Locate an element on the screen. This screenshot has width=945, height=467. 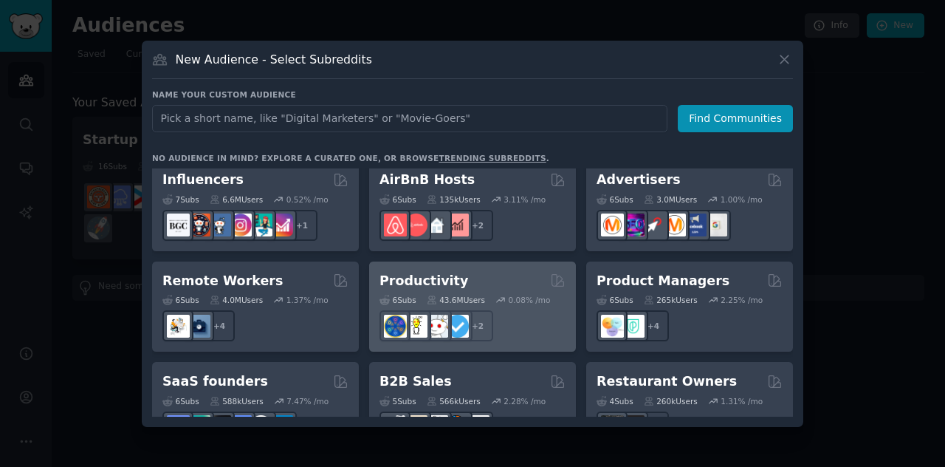
h2: Remote Workers is located at coordinates (222, 281).